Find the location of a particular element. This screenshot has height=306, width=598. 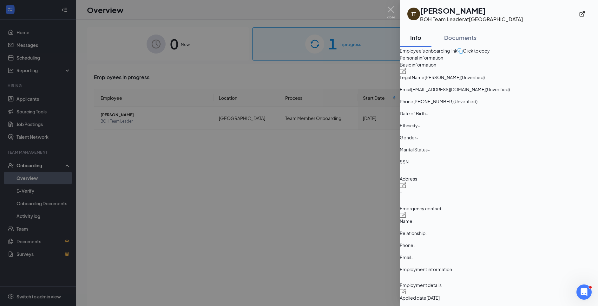

span: Employee's onboarding link is located at coordinates (428, 51).